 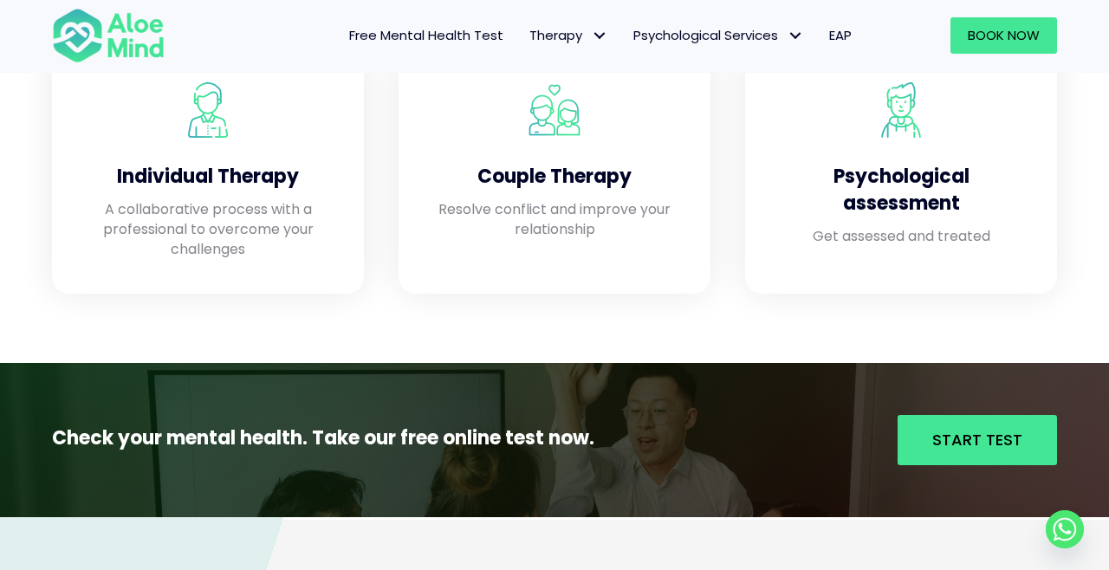 I want to click on h4: Individual Therapy, so click(x=208, y=177).